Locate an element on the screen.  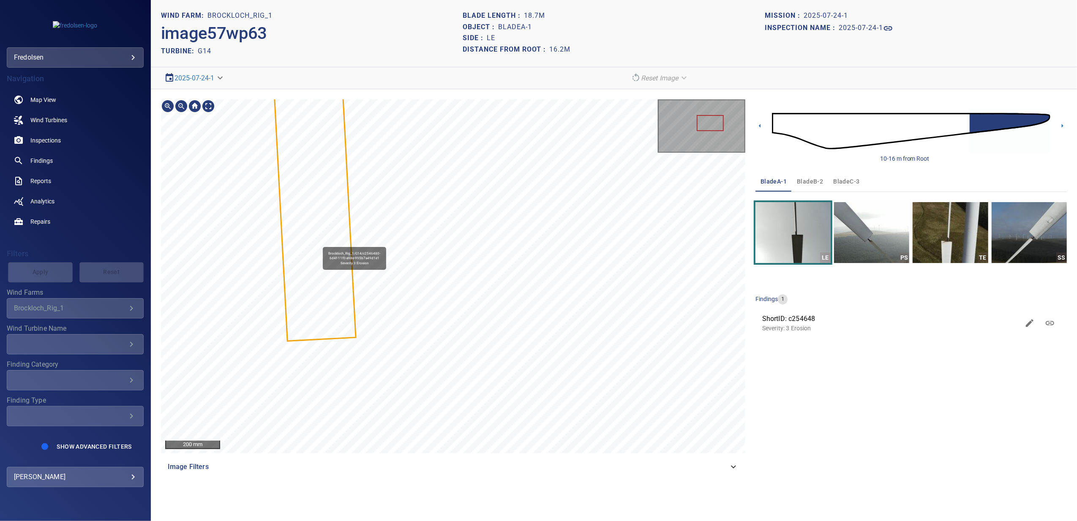
h2: image57wp63 is located at coordinates (214, 33).